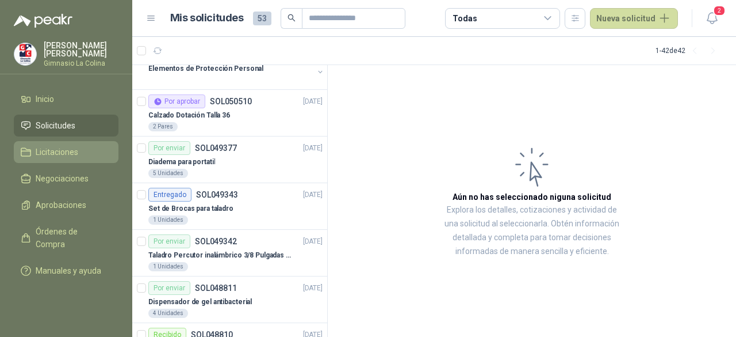 The height and width of the screenshot is (337, 736). I want to click on div: Todas, so click(465, 18).